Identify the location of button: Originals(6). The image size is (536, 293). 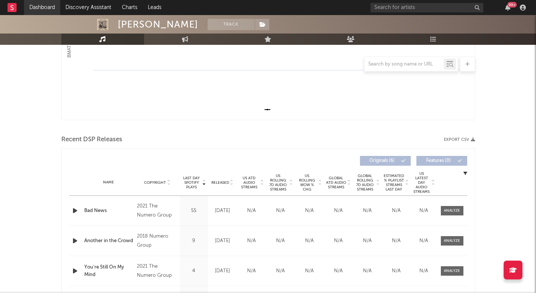
(385, 161).